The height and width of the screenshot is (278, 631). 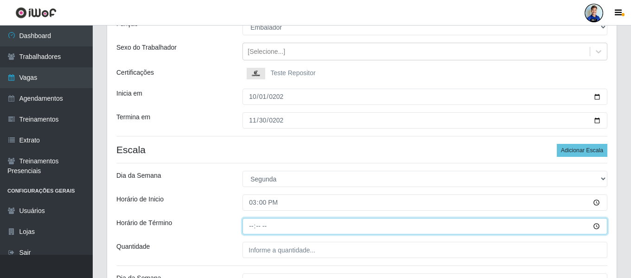 What do you see at coordinates (146, 47) in the screenshot?
I see `label: Sexo do Trabalhador` at bounding box center [146, 47].